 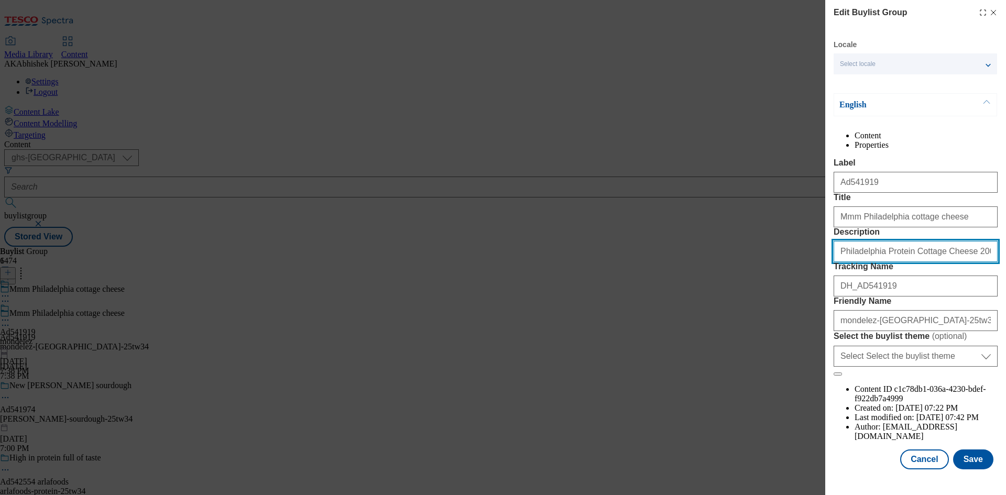 What do you see at coordinates (924, 459) in the screenshot?
I see `button: Cancel` at bounding box center [924, 459].